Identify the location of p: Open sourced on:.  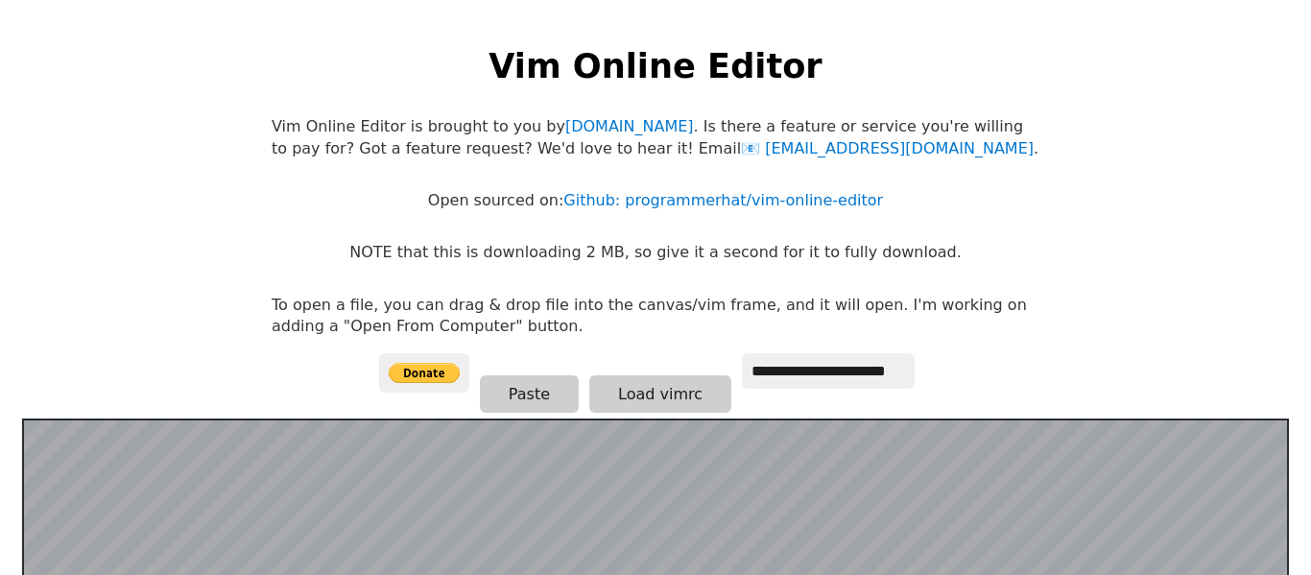
(656, 201).